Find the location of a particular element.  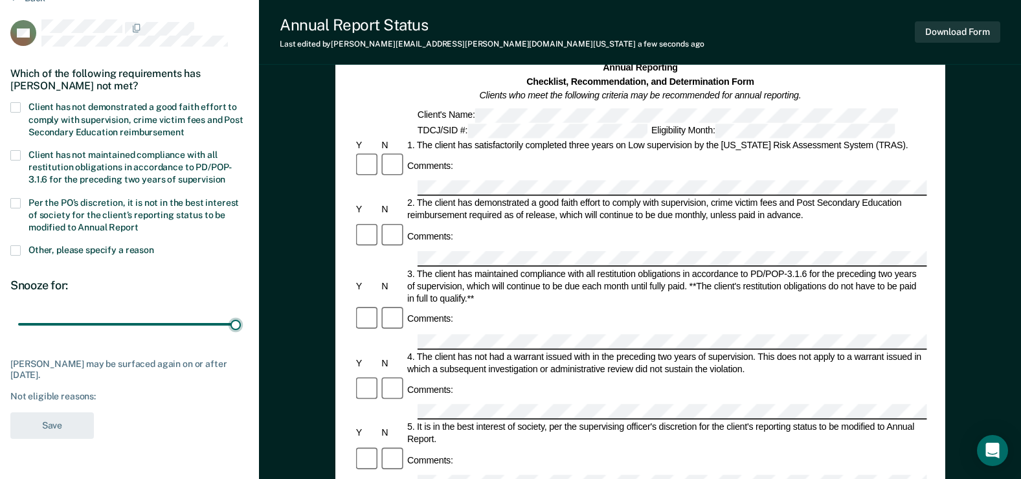

span: Client has not demonstrated a good faith effort to comply with supervision, crime victim fees and... is located at coordinates (136, 119).